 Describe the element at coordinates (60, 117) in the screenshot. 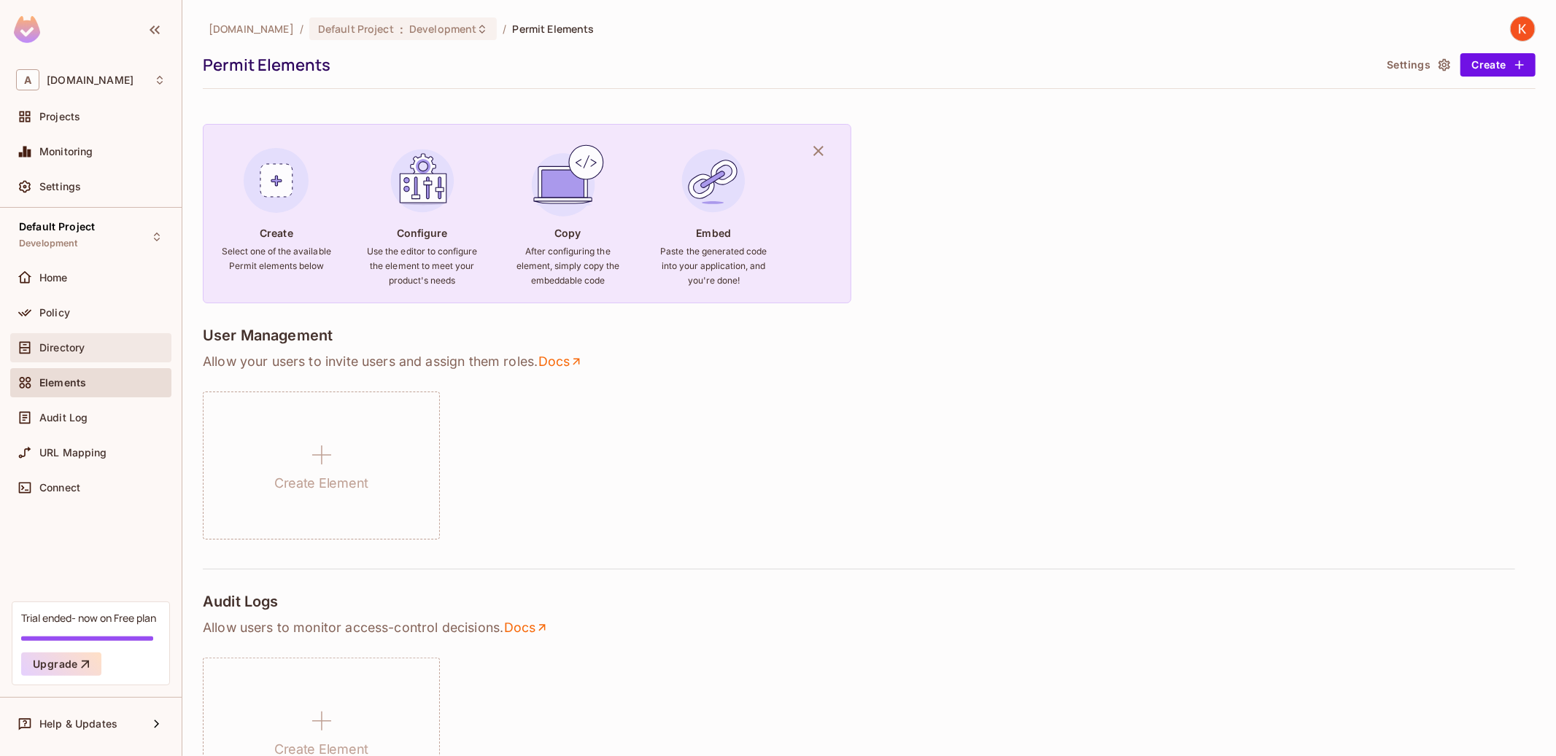

I see `span: Projects` at that location.